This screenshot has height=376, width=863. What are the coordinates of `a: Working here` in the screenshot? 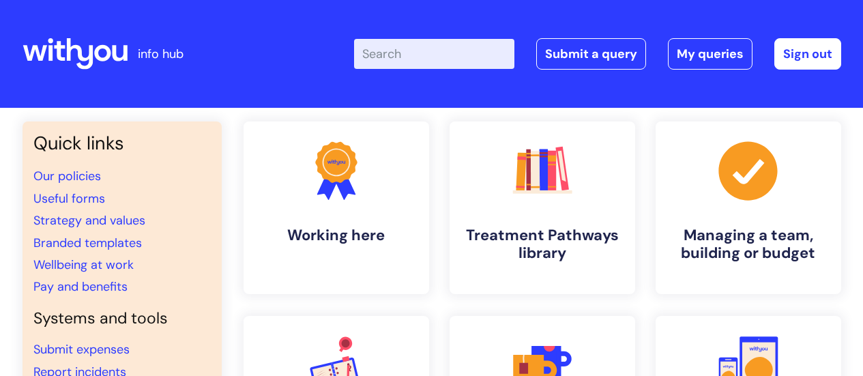 It's located at (336, 207).